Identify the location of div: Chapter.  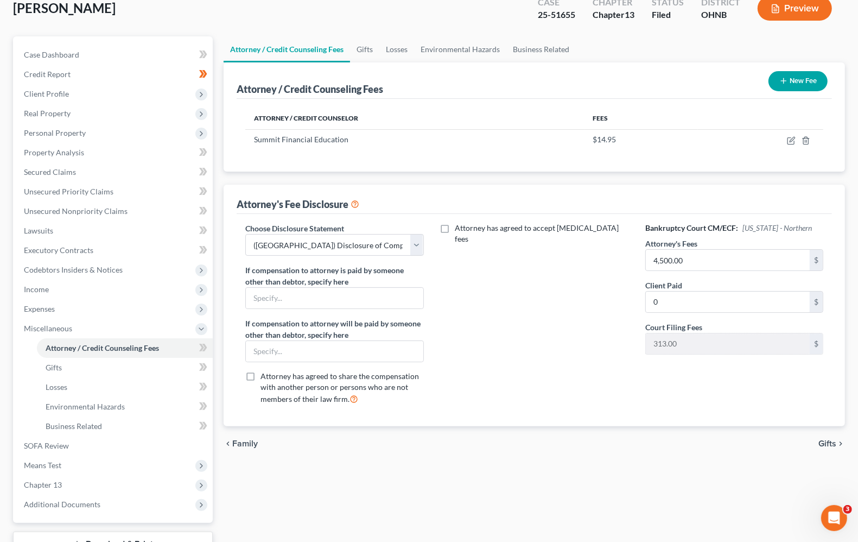
(613, 15).